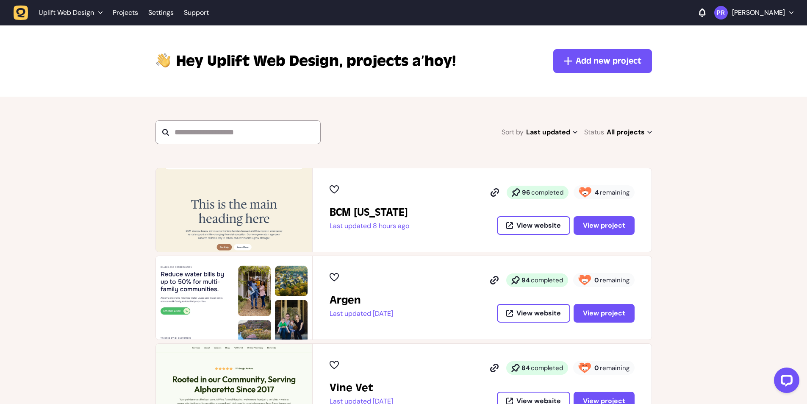 The height and width of the screenshot is (404, 807). Describe the element at coordinates (163, 59) in the screenshot. I see `img: hi-hand` at that location.